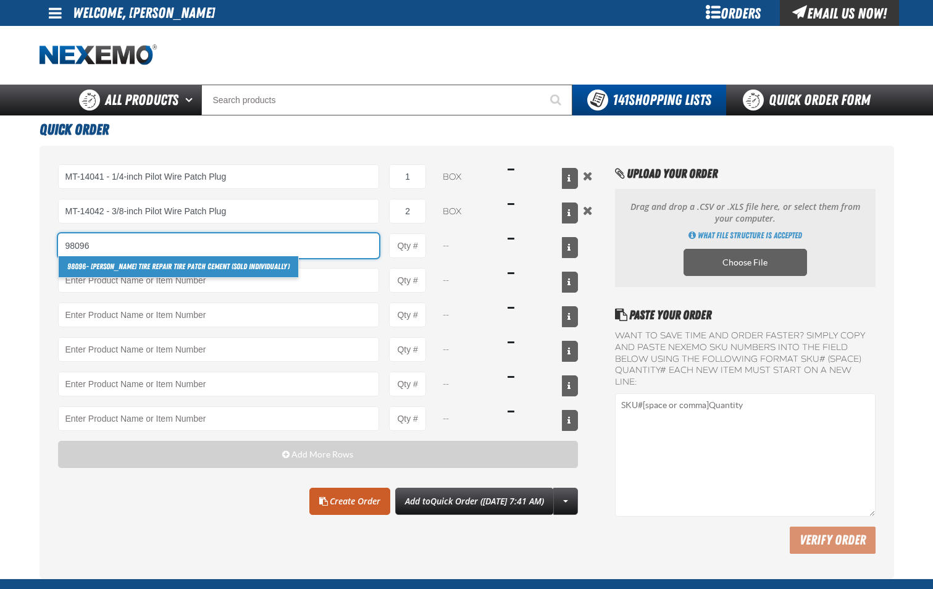 Image resolution: width=933 pixels, height=589 pixels. Describe the element at coordinates (322, 454) in the screenshot. I see `span: Add More Rows` at that location.